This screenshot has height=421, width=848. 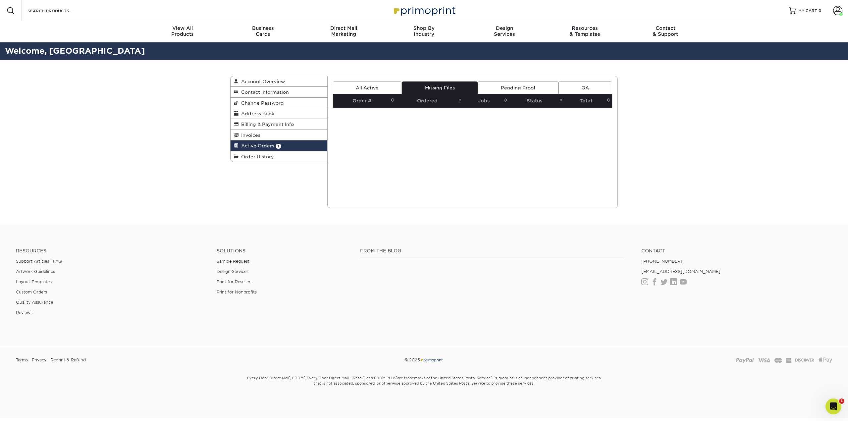 What do you see at coordinates (266, 124) in the screenshot?
I see `span: Billing & Payment Info` at bounding box center [266, 124].